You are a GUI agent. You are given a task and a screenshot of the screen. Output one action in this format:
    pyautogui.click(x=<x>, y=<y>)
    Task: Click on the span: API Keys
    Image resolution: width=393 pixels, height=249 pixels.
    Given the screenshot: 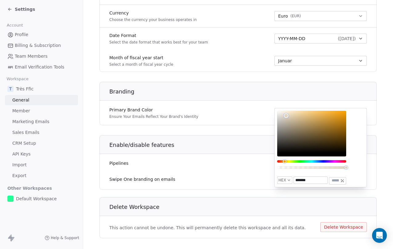 What is the action you would take?
    pyautogui.click(x=21, y=154)
    